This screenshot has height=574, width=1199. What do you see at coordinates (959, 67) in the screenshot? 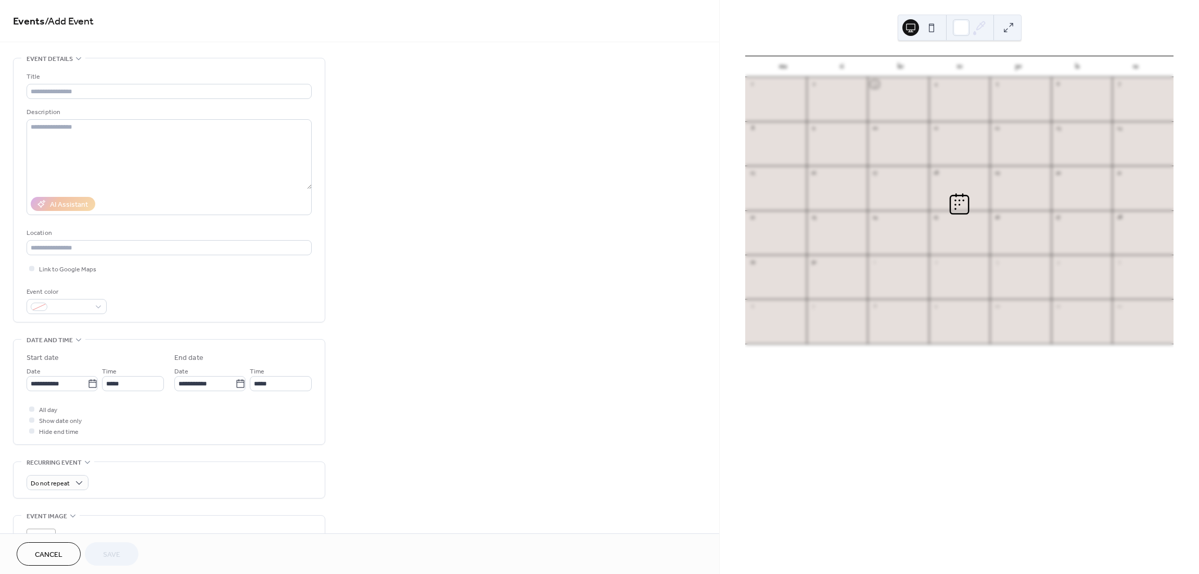
I see `div: to` at bounding box center [959, 67].